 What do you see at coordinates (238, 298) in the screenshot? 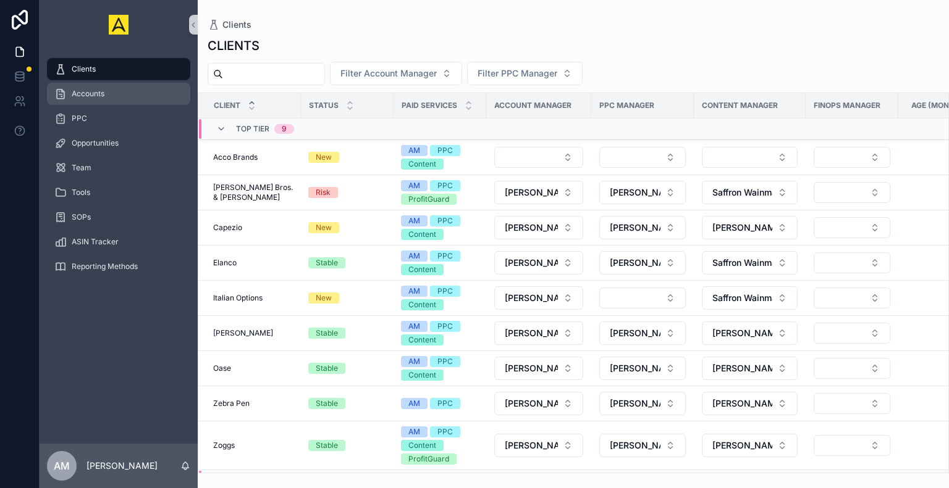
I see `span: Italian Options` at bounding box center [238, 298].